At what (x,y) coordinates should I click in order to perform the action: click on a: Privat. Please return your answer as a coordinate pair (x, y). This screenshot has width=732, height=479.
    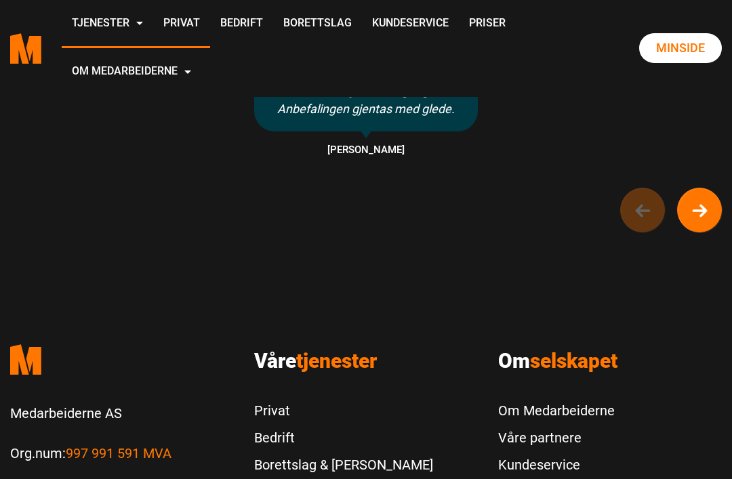
    Looking at the image, I should click on (344, 411).